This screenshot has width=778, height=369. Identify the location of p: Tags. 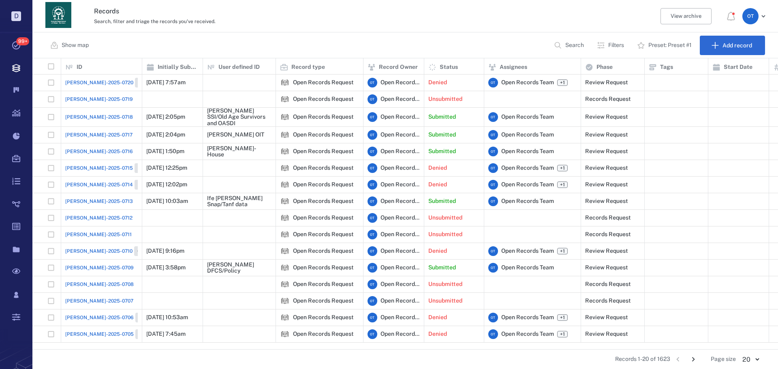
(667, 67).